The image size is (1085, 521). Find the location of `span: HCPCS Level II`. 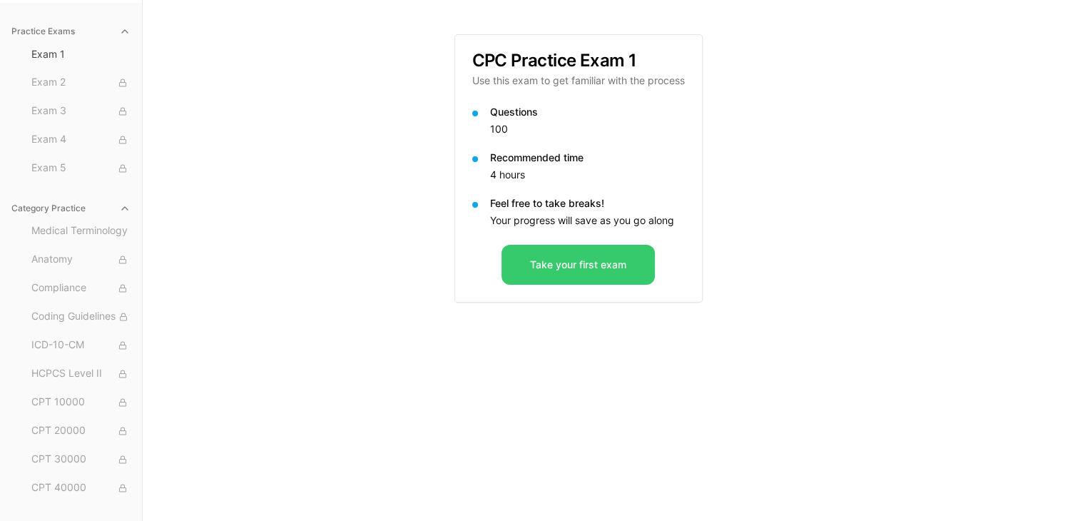

span: HCPCS Level II is located at coordinates (81, 374).